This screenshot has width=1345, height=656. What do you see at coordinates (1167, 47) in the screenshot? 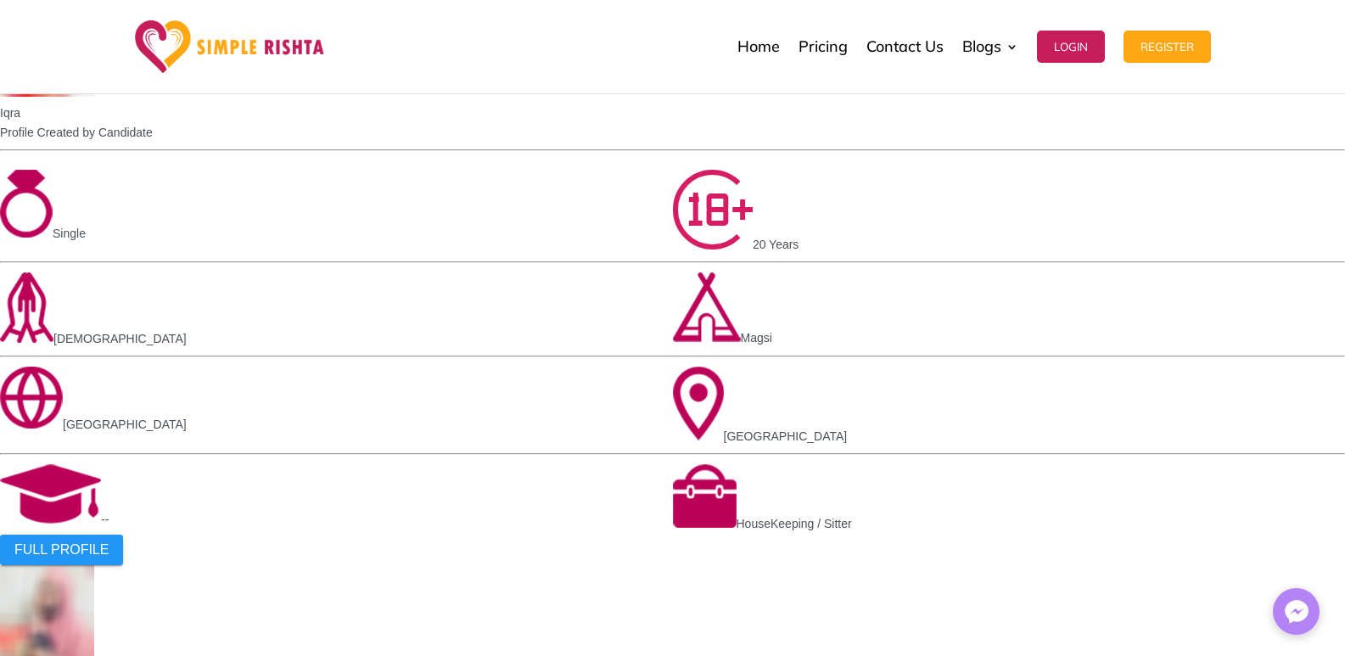
I see `button: Register` at bounding box center [1167, 47].